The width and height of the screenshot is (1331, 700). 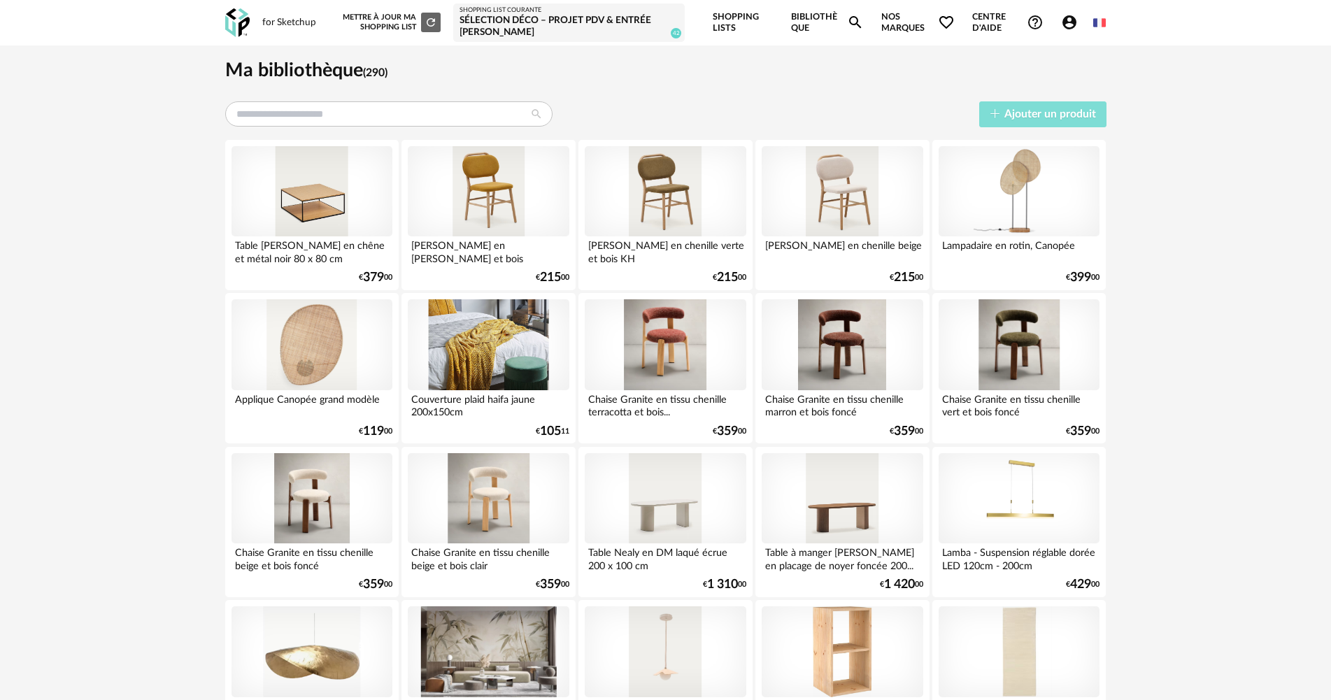 I want to click on span: Help Circle Outline icon, so click(x=1035, y=22).